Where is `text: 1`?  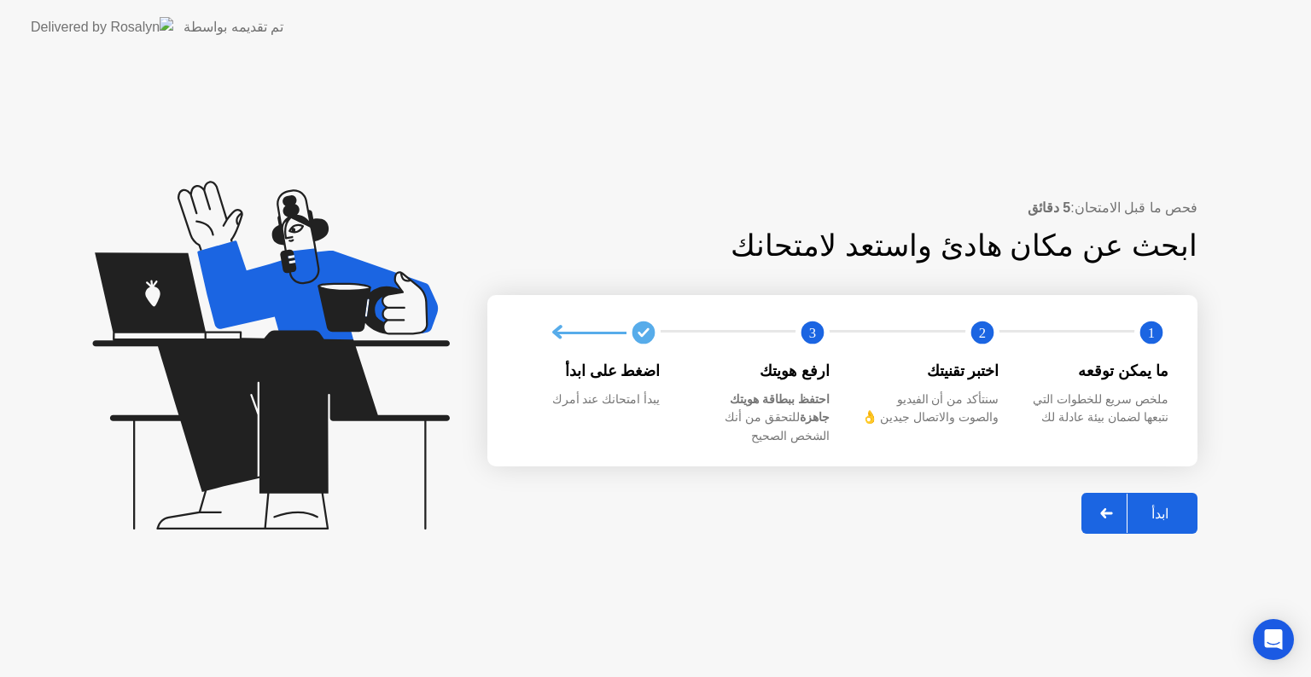
text: 1 is located at coordinates (1151, 333).